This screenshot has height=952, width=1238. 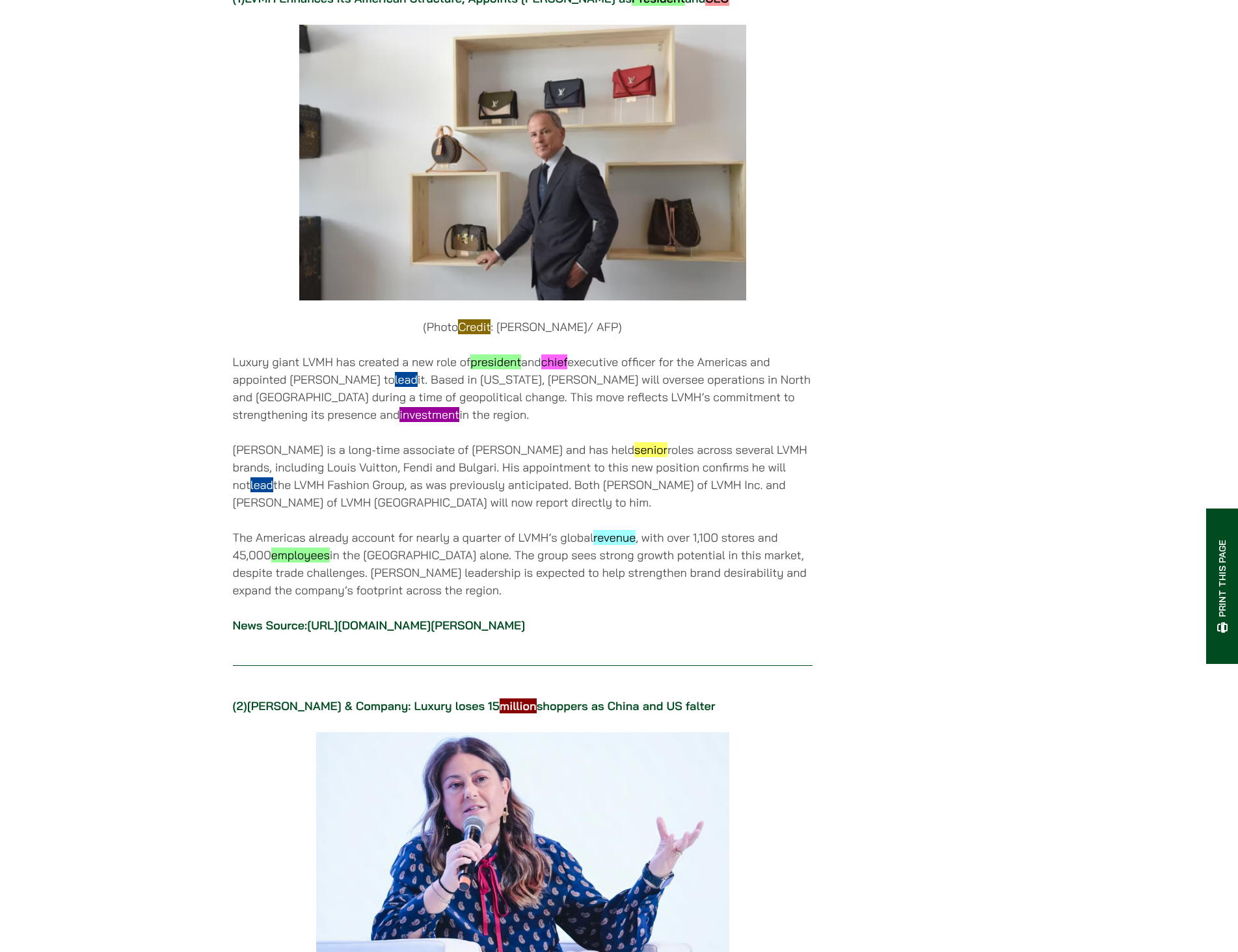 I want to click on font: revenue, so click(x=614, y=537).